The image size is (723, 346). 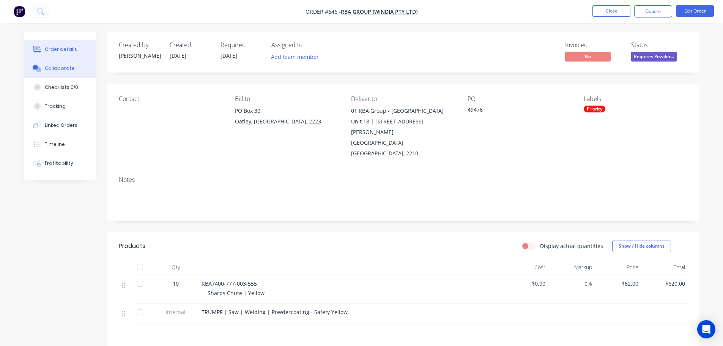 What do you see at coordinates (635, 99) in the screenshot?
I see `div: Labels` at bounding box center [635, 99].